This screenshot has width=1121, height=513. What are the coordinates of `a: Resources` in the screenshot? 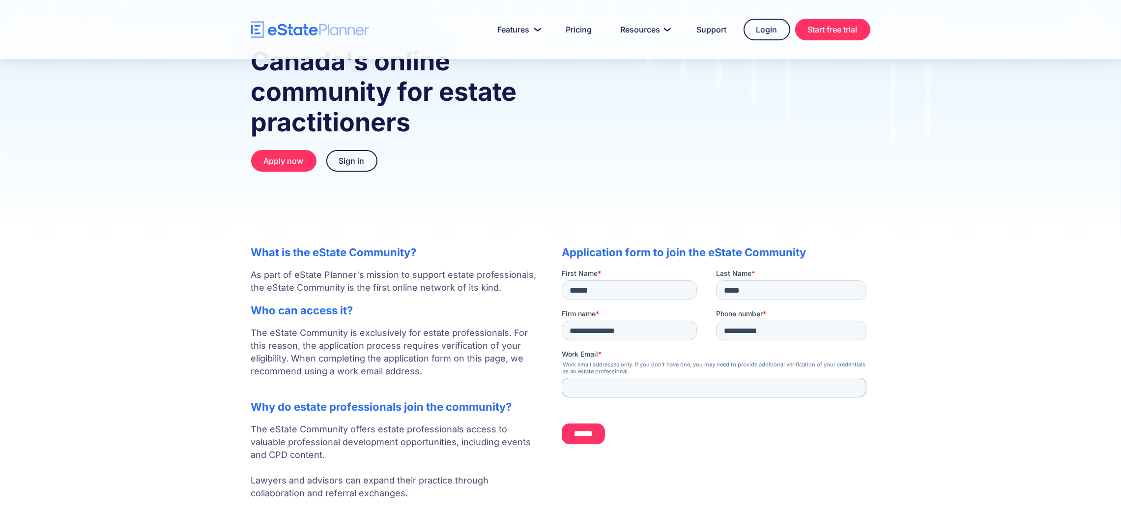 It's located at (644, 29).